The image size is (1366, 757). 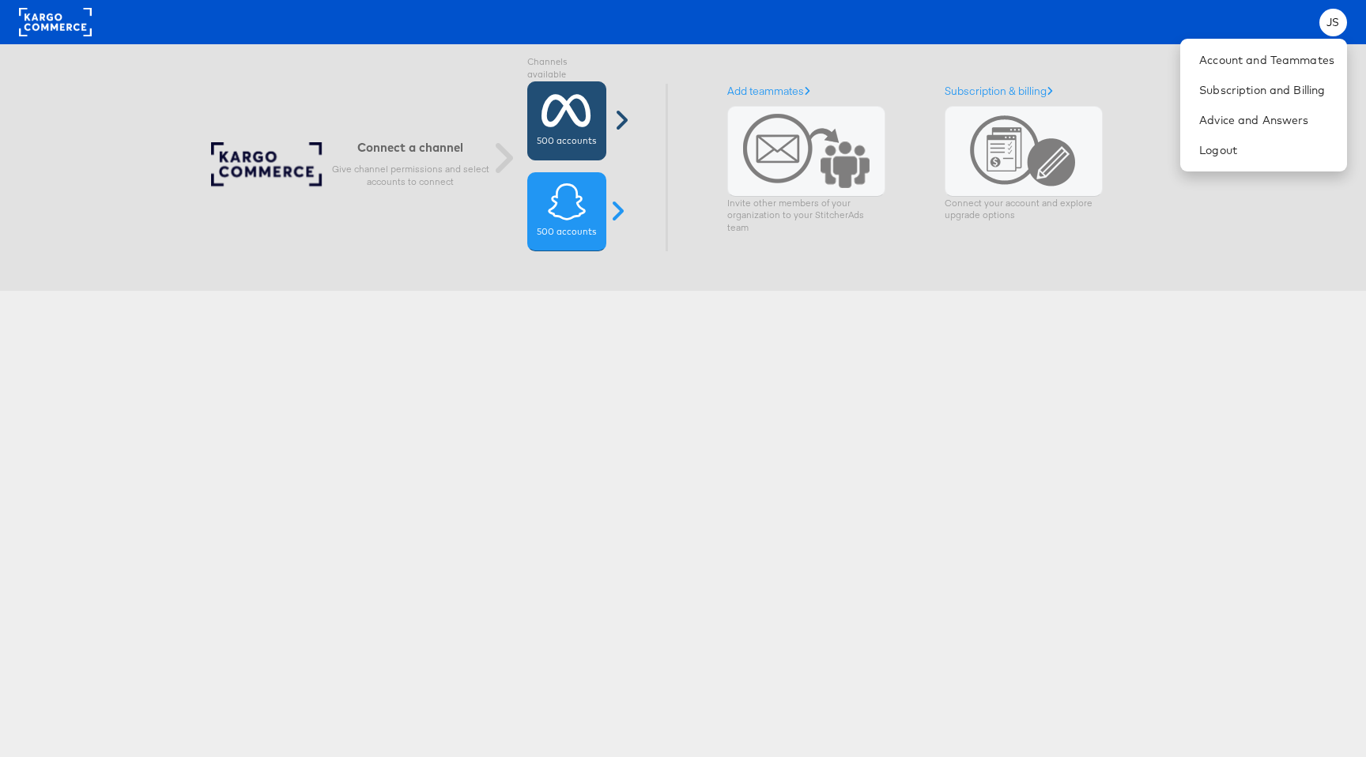 I want to click on h6: Connect a channel, so click(x=410, y=147).